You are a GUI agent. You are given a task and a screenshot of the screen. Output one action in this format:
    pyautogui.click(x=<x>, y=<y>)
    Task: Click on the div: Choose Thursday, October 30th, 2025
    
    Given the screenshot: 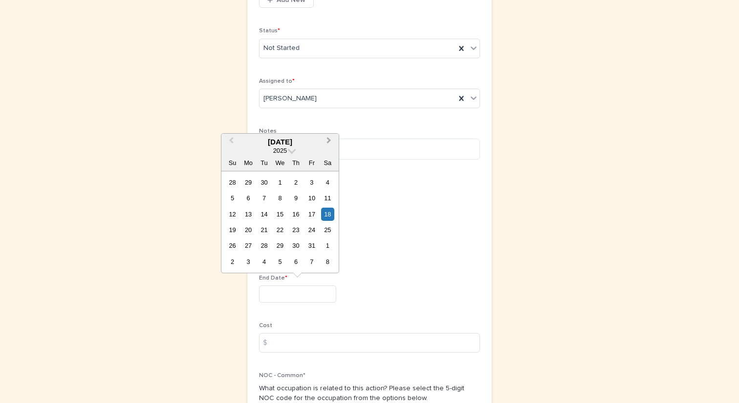 What is the action you would take?
    pyautogui.click(x=296, y=245)
    